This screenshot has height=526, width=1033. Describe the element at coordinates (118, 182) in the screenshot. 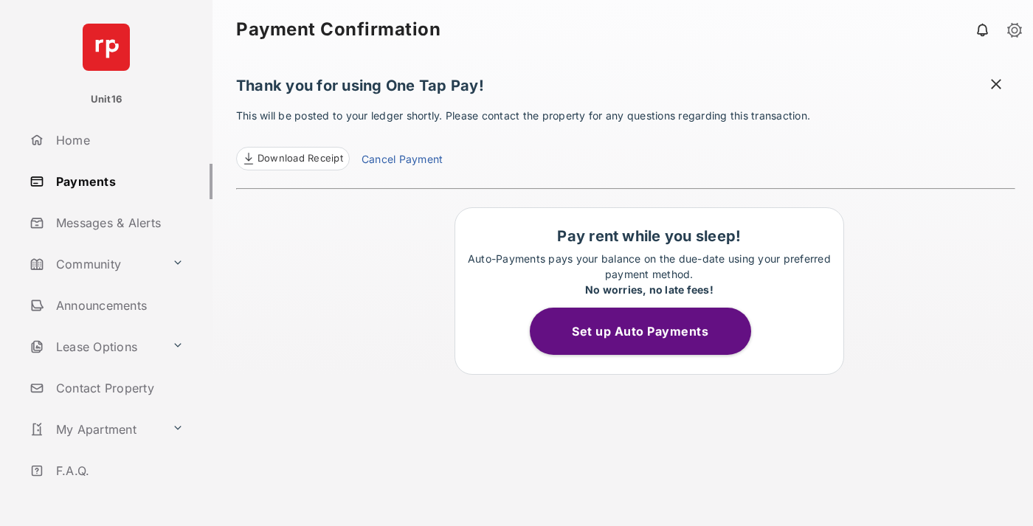

I see `a: Payments` at that location.